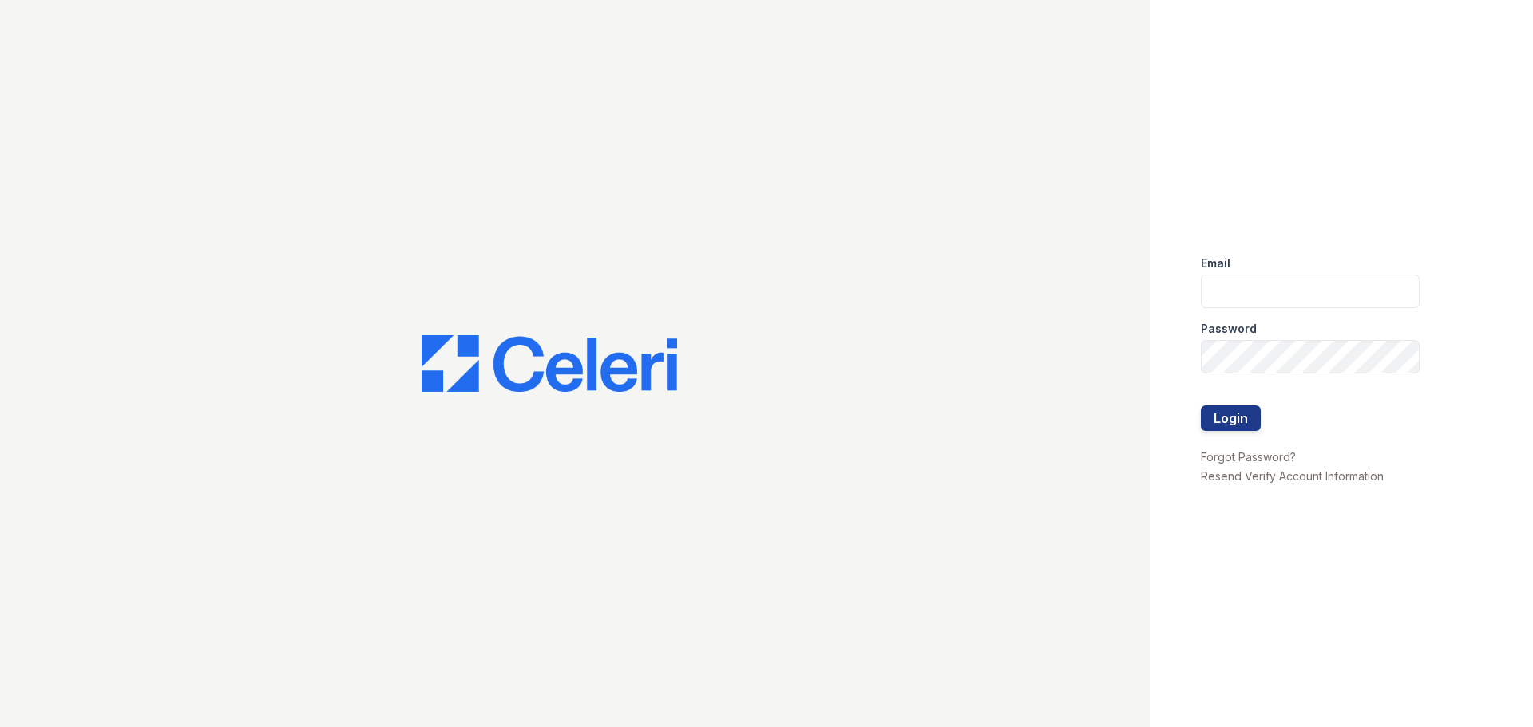 This screenshot has height=727, width=1533. Describe the element at coordinates (1215, 263) in the screenshot. I see `label: Email` at that location.